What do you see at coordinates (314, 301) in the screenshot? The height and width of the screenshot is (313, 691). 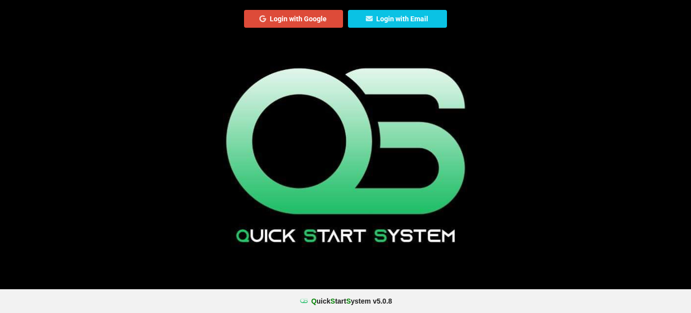 I see `span: Q` at bounding box center [314, 301].